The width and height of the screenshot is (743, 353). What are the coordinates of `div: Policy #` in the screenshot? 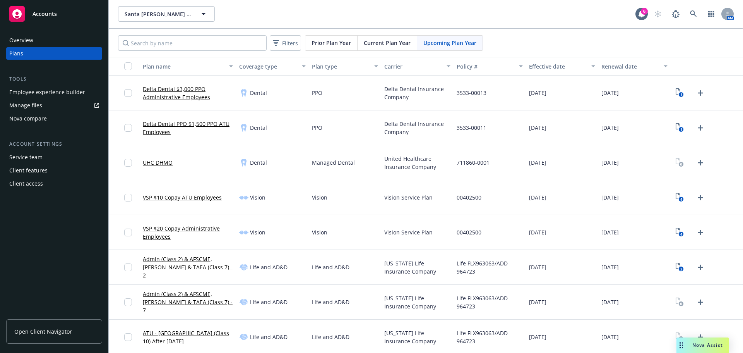 It's located at (485, 66).